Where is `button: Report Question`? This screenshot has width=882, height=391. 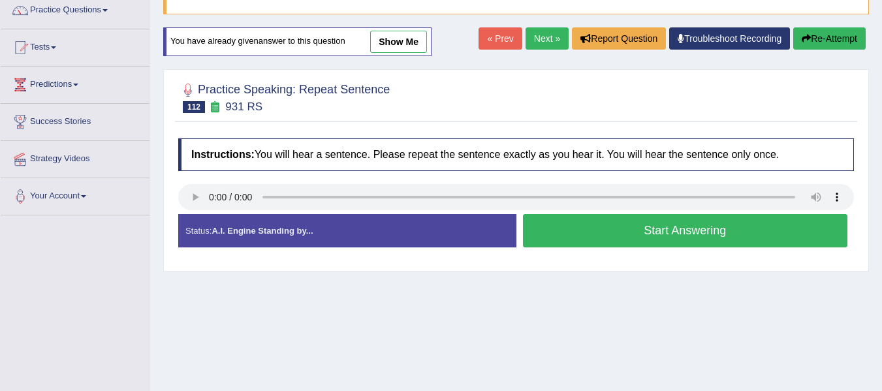
button: Report Question is located at coordinates (619, 39).